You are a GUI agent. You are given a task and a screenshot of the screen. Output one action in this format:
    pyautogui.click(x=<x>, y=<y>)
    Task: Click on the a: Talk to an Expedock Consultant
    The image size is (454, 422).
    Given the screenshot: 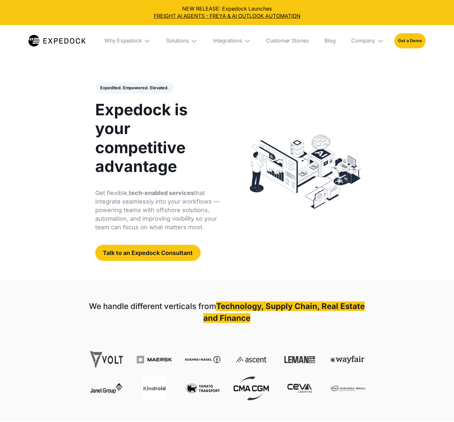 What is the action you would take?
    pyautogui.click(x=148, y=253)
    